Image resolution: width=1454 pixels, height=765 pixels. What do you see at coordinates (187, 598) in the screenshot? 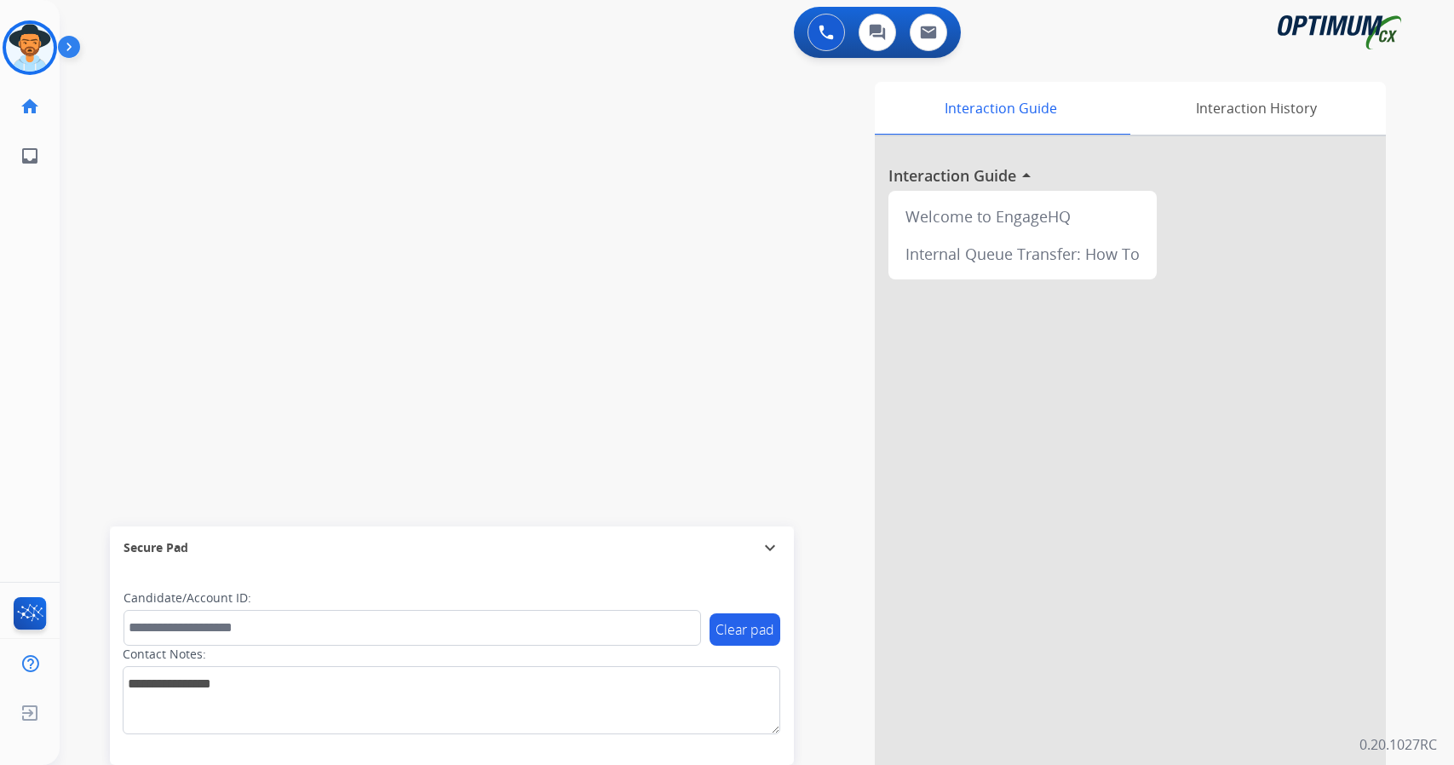
I see `label: Candidate/Account ID:` at bounding box center [187, 598].